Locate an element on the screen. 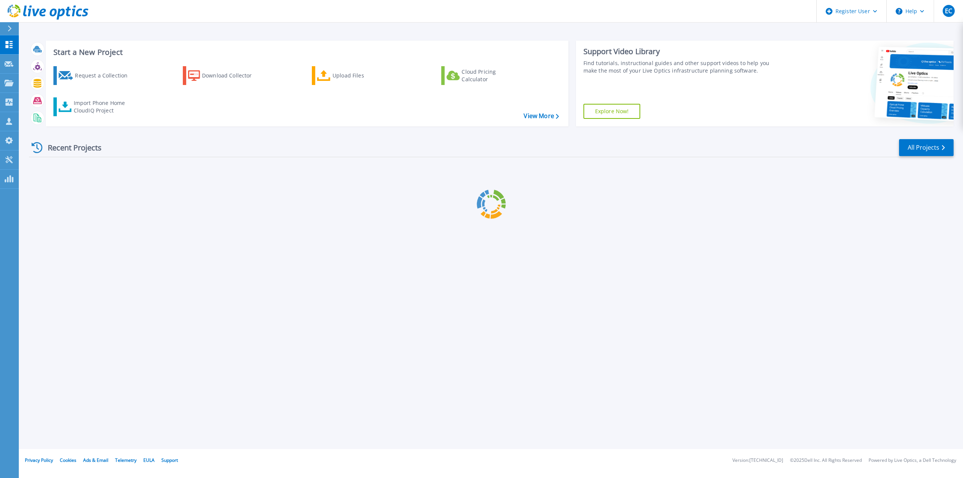 The height and width of the screenshot is (478, 963). a: View More is located at coordinates (541, 116).